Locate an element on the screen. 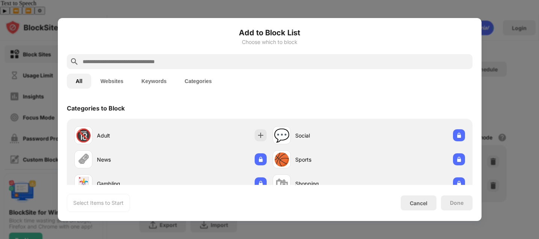 Image resolution: width=539 pixels, height=239 pixels. div: Social is located at coordinates (332, 135).